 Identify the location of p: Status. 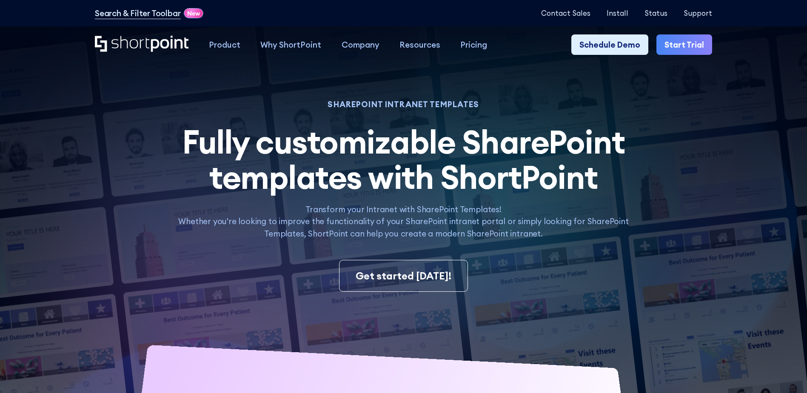
(656, 13).